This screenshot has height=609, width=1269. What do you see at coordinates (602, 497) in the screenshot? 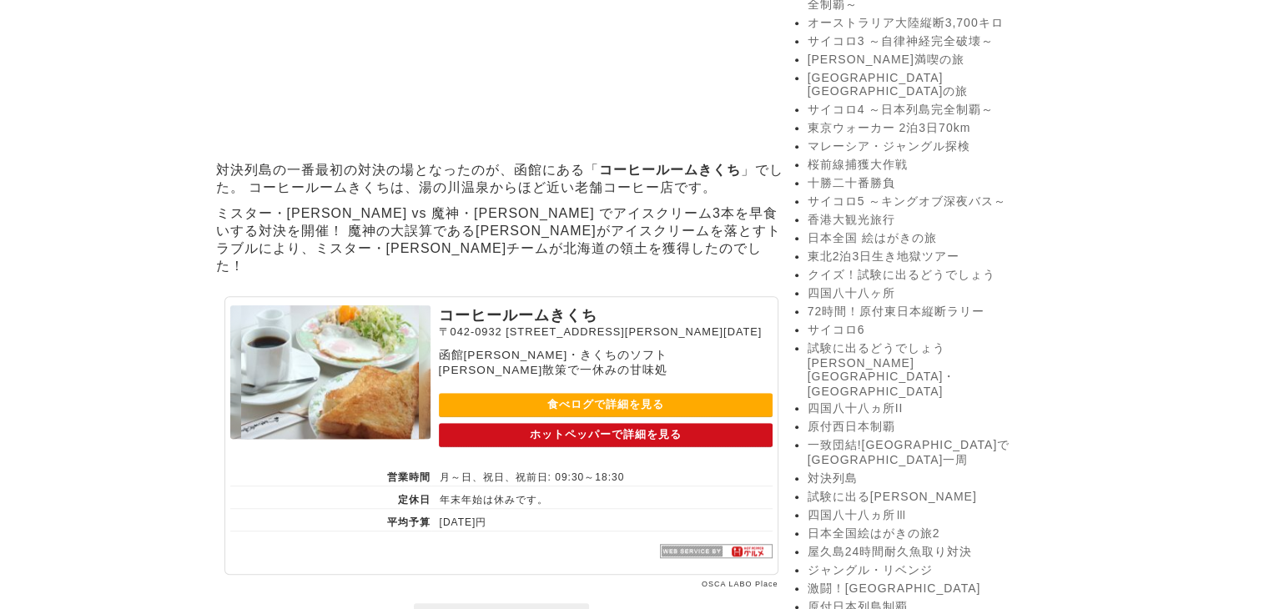
I see `td: 年末年始は休みです。` at bounding box center [602, 497].